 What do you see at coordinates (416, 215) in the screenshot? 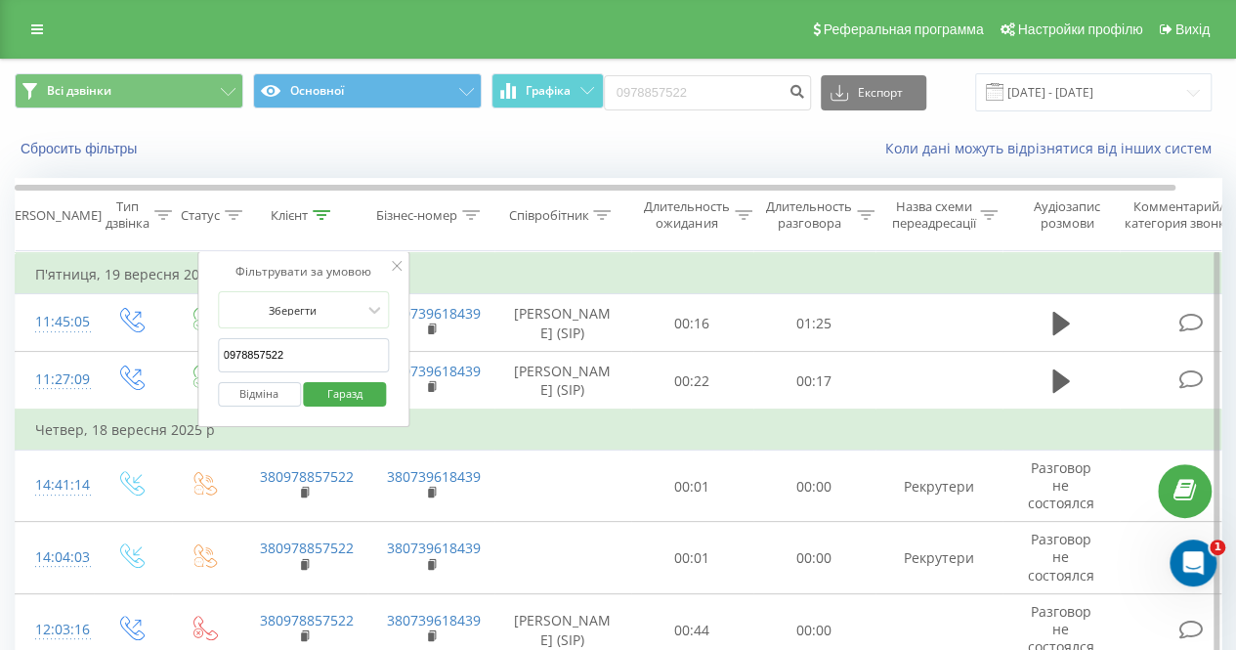
I see `font: Бізнес-номер` at bounding box center [416, 215].